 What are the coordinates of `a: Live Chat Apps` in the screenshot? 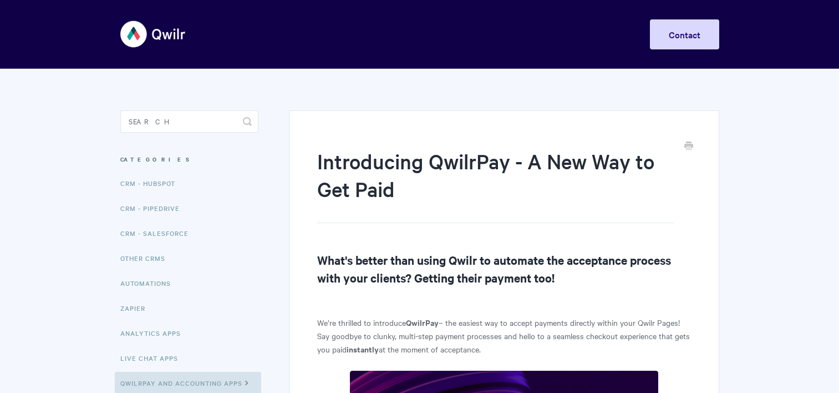 It's located at (153, 358).